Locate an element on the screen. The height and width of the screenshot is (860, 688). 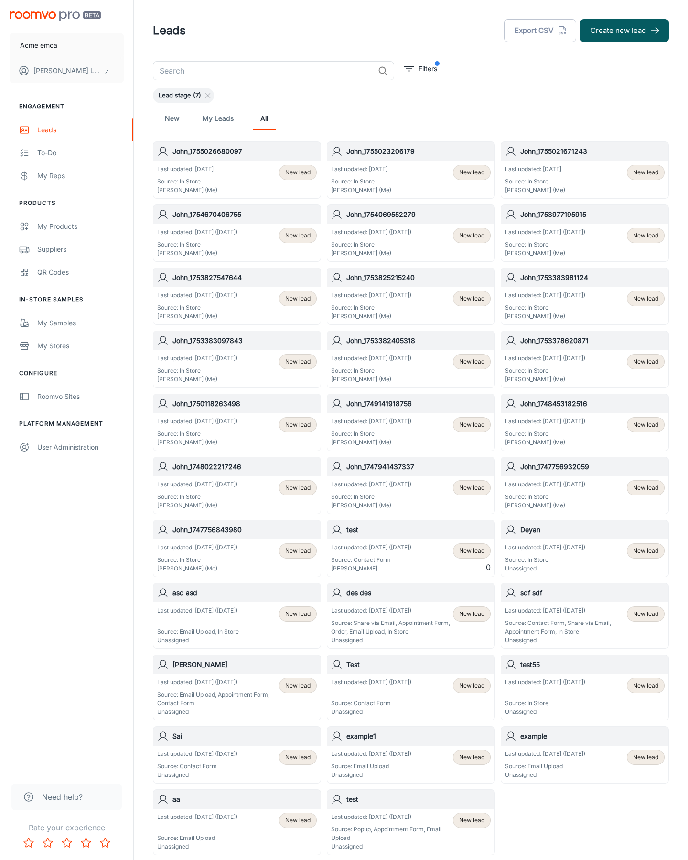
span: Need help? is located at coordinates (62, 797).